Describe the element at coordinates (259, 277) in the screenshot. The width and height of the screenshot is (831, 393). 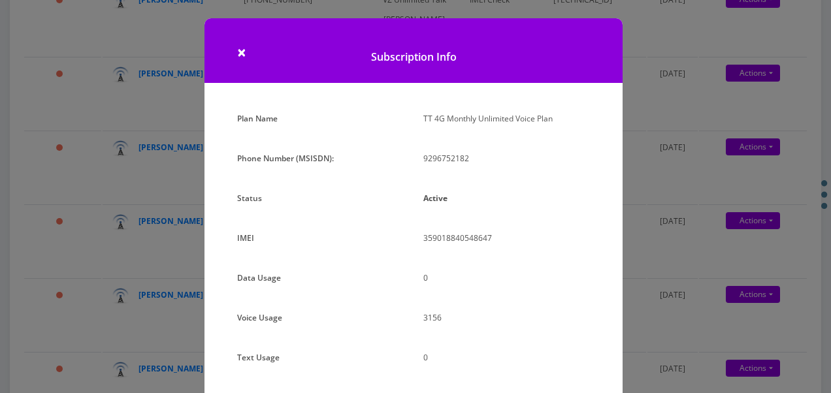
I see `label: Data Usage` at that location.